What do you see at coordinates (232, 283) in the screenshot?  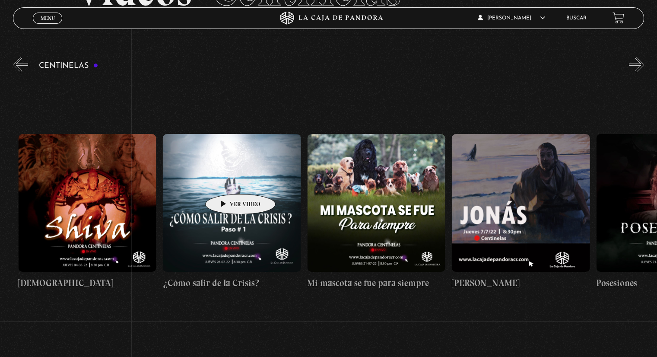 I see `h4: ¿Cómo salir de la Crisis?` at bounding box center [232, 283].